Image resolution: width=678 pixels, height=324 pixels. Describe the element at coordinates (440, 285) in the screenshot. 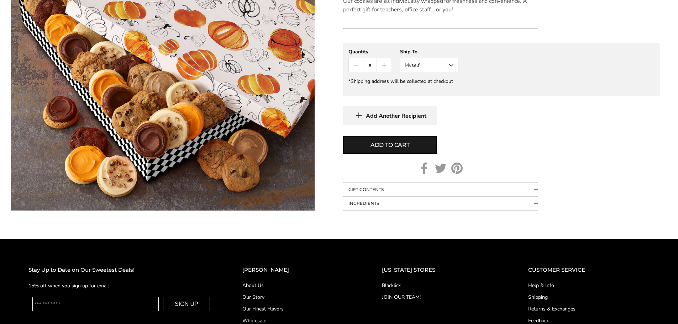

I see `a: Blacklick` at that location.